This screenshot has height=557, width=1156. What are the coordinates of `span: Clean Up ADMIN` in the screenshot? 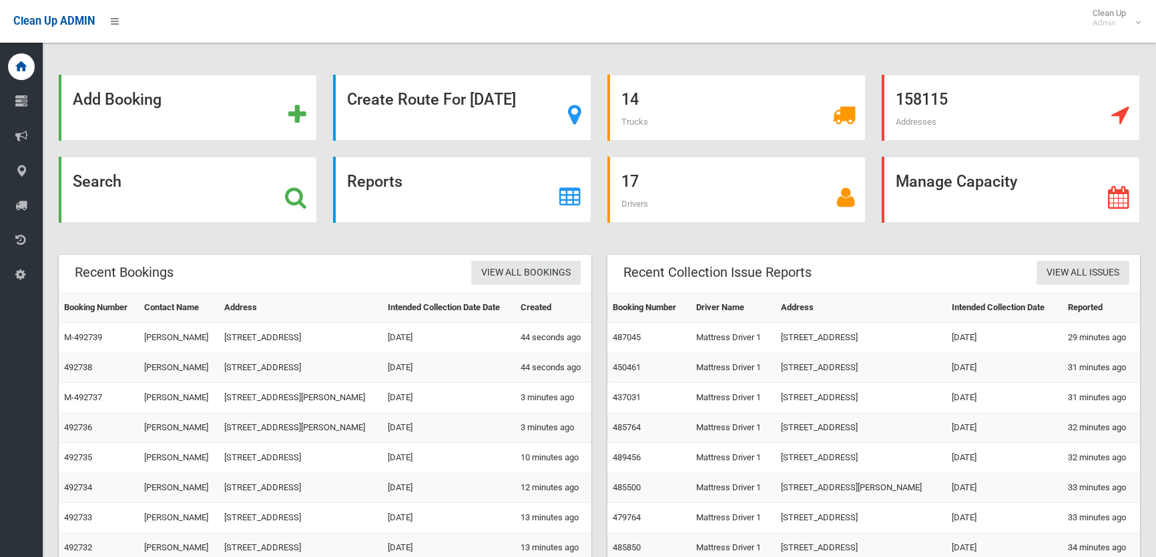 It's located at (54, 21).